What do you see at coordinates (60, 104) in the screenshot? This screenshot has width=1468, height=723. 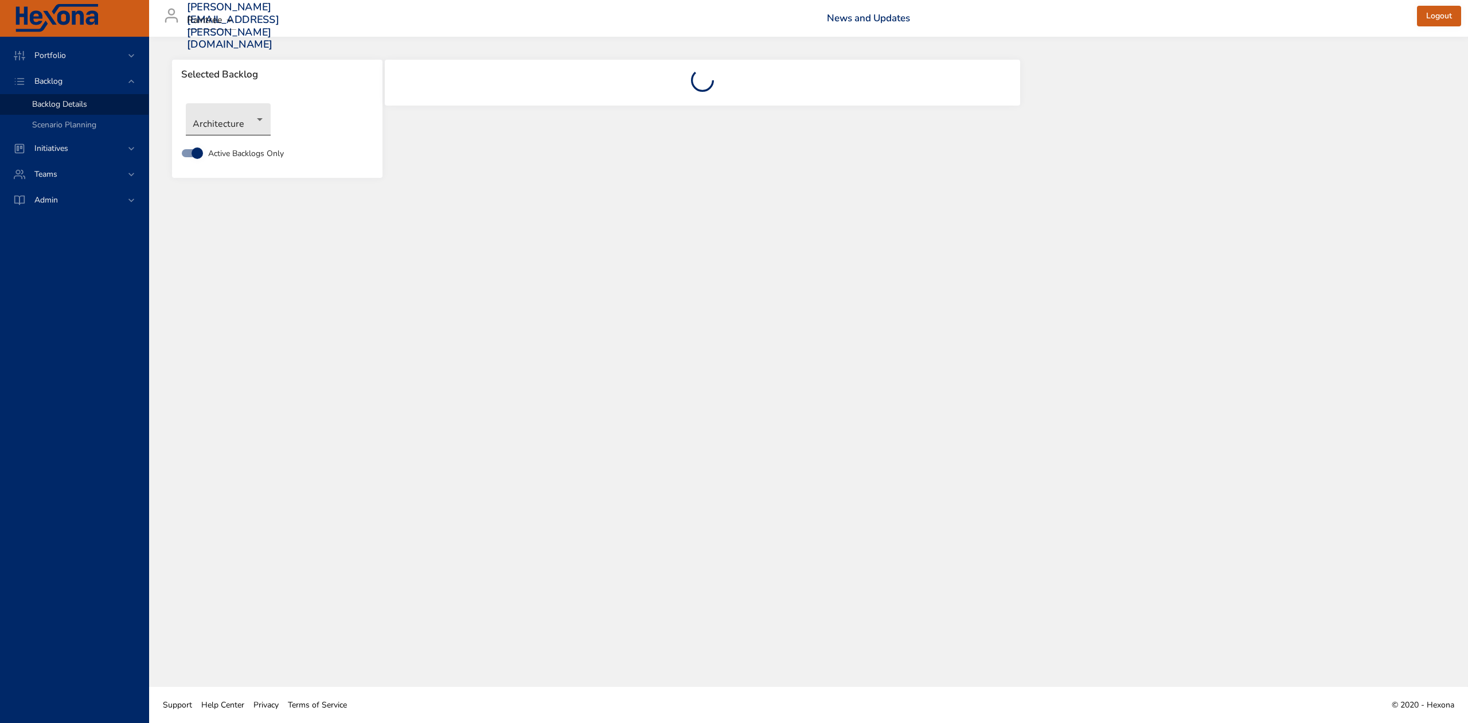 I see `span: Backlog Details` at bounding box center [60, 104].